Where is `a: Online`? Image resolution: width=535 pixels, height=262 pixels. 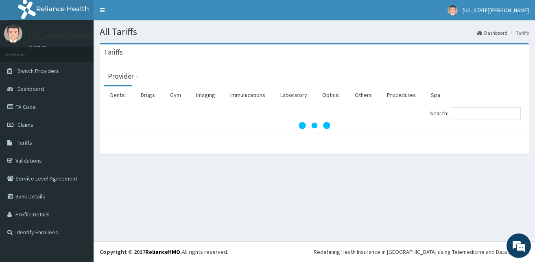 a: Online is located at coordinates (38, 47).